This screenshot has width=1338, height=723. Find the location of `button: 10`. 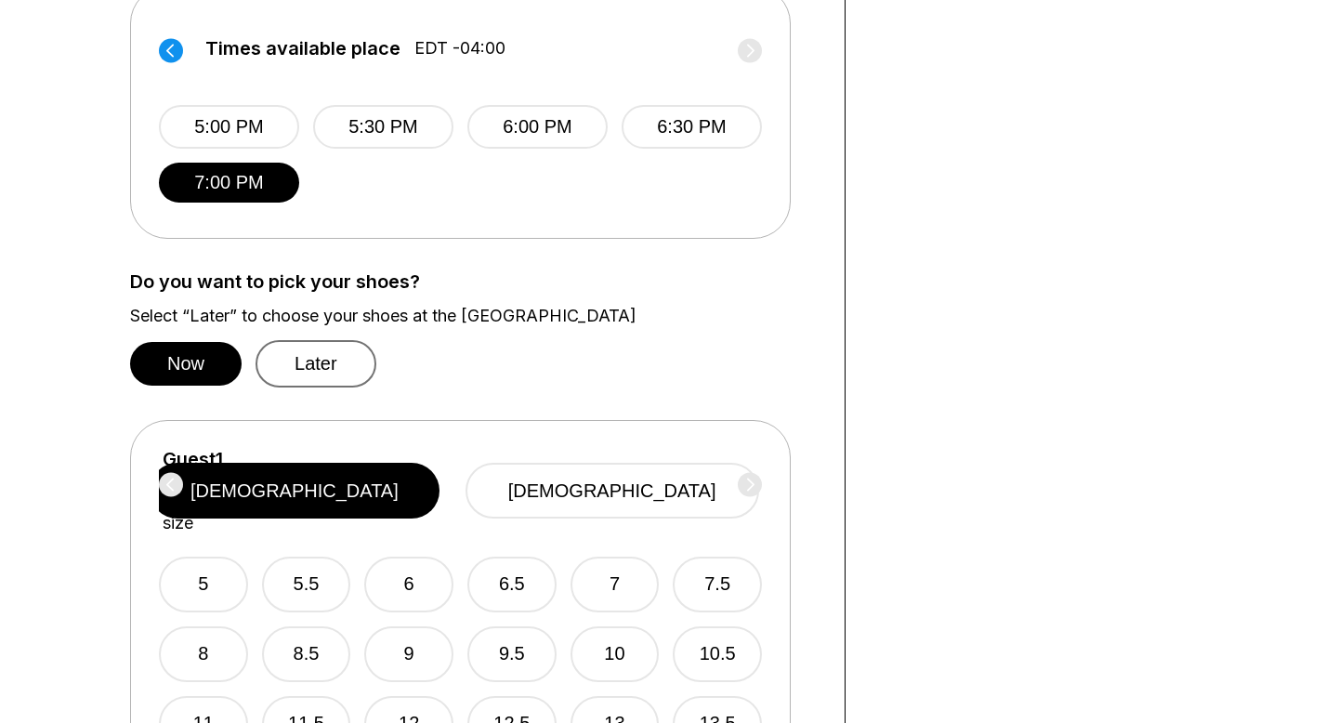

button: 10 is located at coordinates (615, 654).